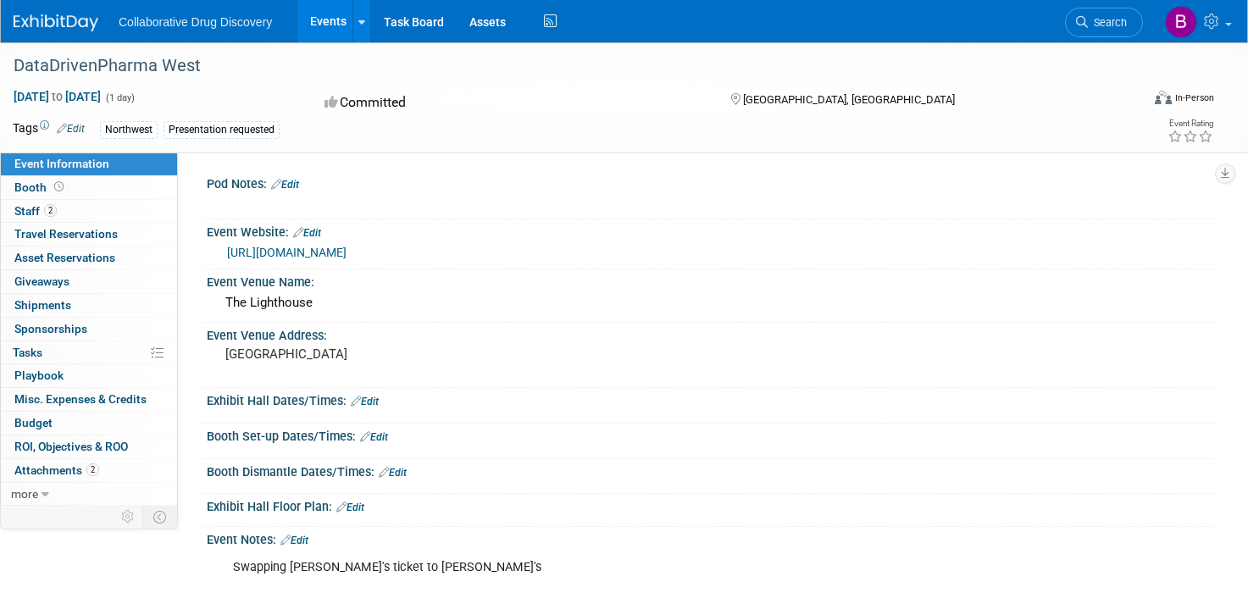 This screenshot has height=604, width=1248. I want to click on div: Event Website:, so click(710, 231).